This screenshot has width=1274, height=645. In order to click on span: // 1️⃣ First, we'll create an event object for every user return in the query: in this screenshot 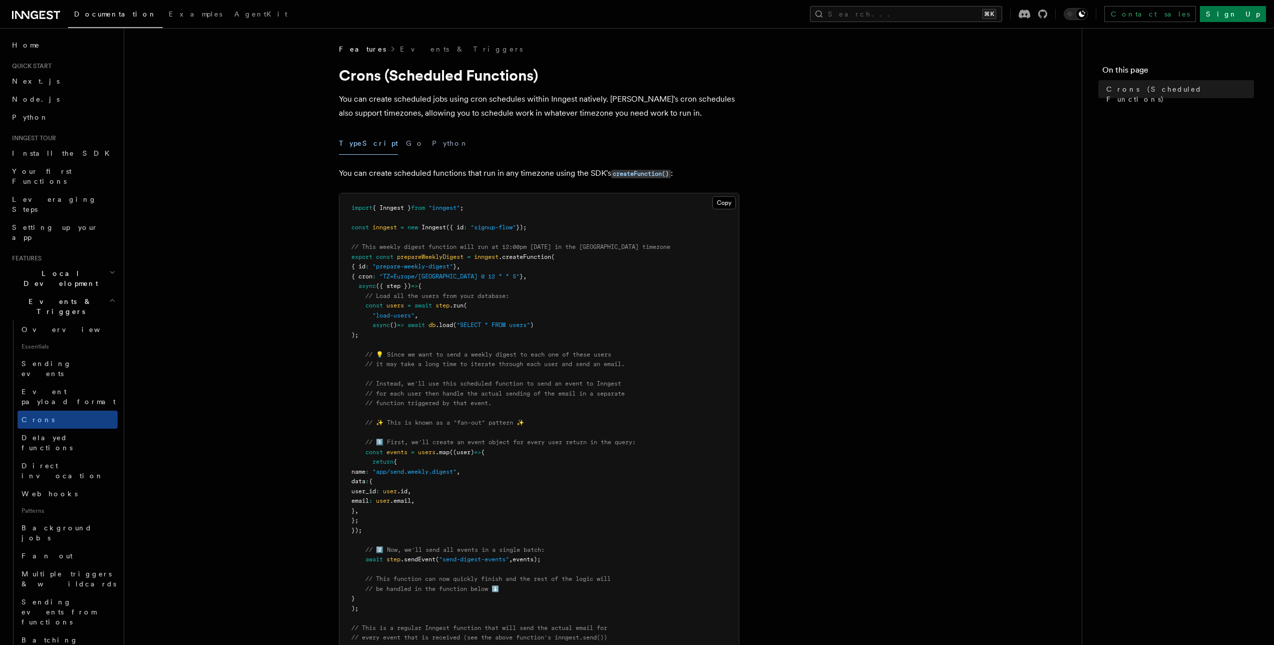, I will do `click(500, 442)`.